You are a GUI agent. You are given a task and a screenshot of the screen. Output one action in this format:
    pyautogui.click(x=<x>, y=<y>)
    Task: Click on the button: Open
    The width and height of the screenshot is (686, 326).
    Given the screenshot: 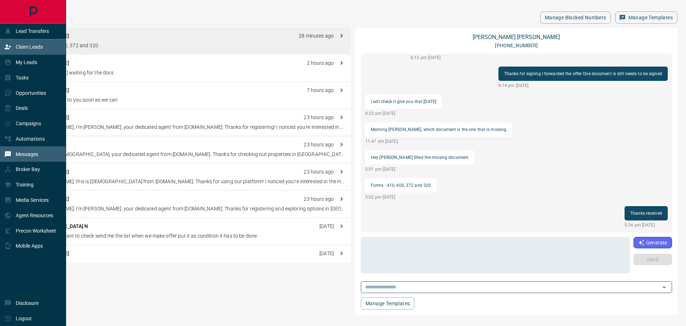 What is the action you would take?
    pyautogui.click(x=664, y=287)
    